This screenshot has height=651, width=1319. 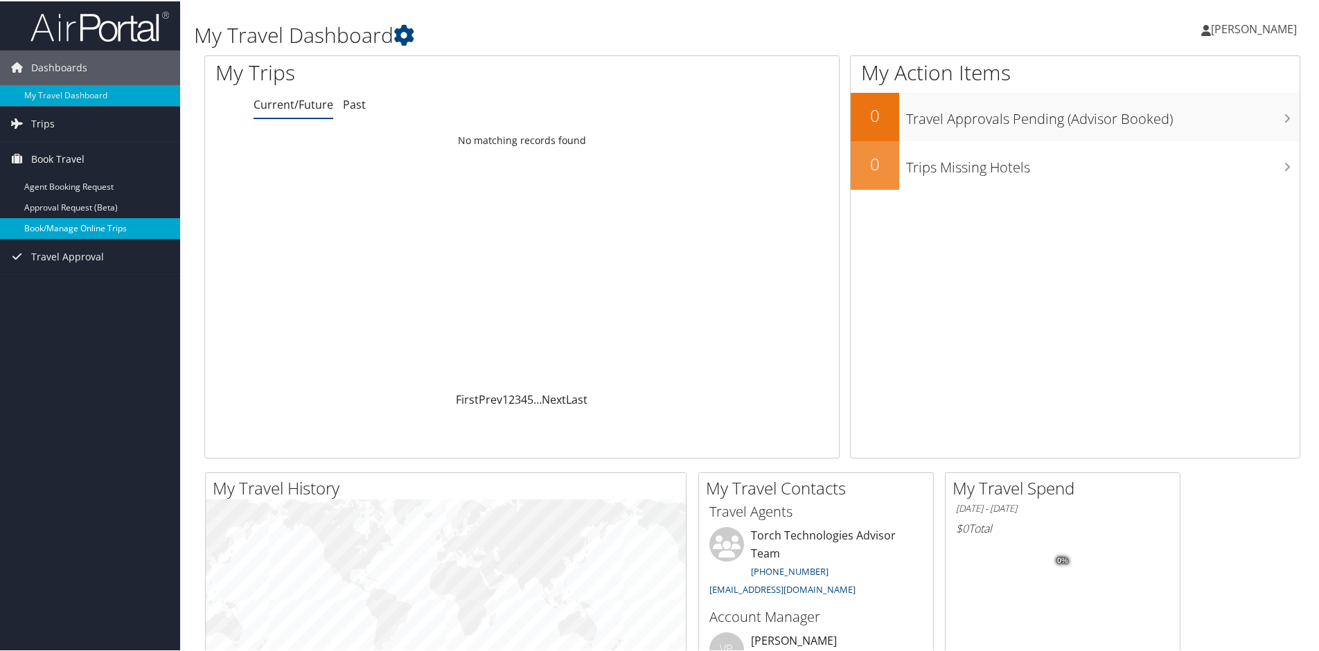 What do you see at coordinates (505, 398) in the screenshot?
I see `a: 1` at bounding box center [505, 398].